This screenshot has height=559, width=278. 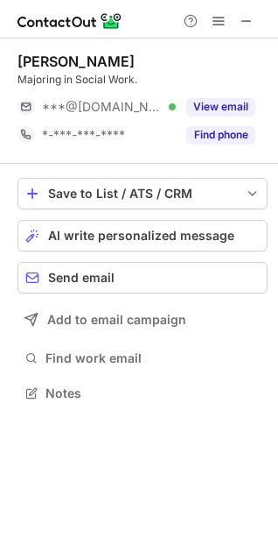 I want to click on span: AI write personalized message, so click(x=141, y=235).